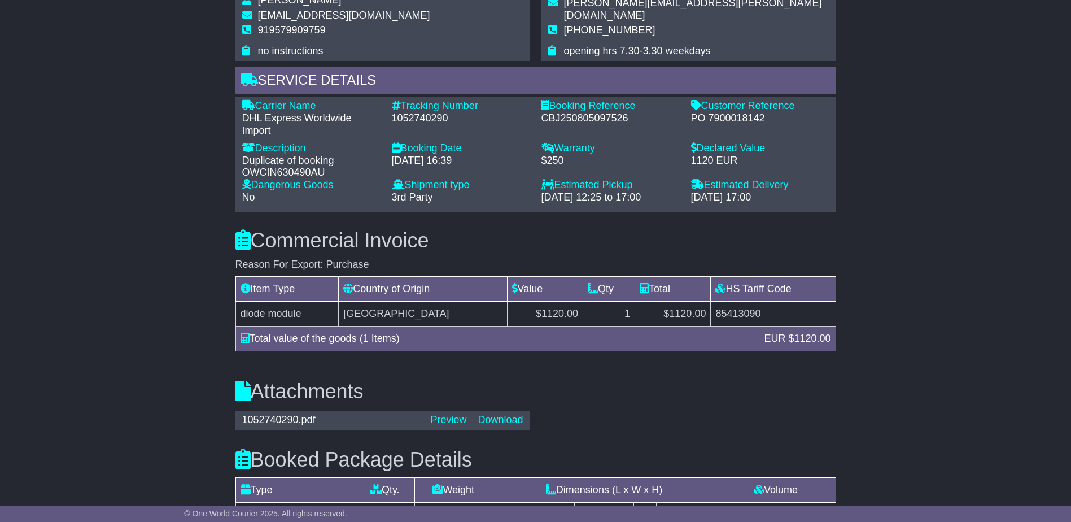 This screenshot has width=1071, height=522. I want to click on td: Weight, so click(453, 490).